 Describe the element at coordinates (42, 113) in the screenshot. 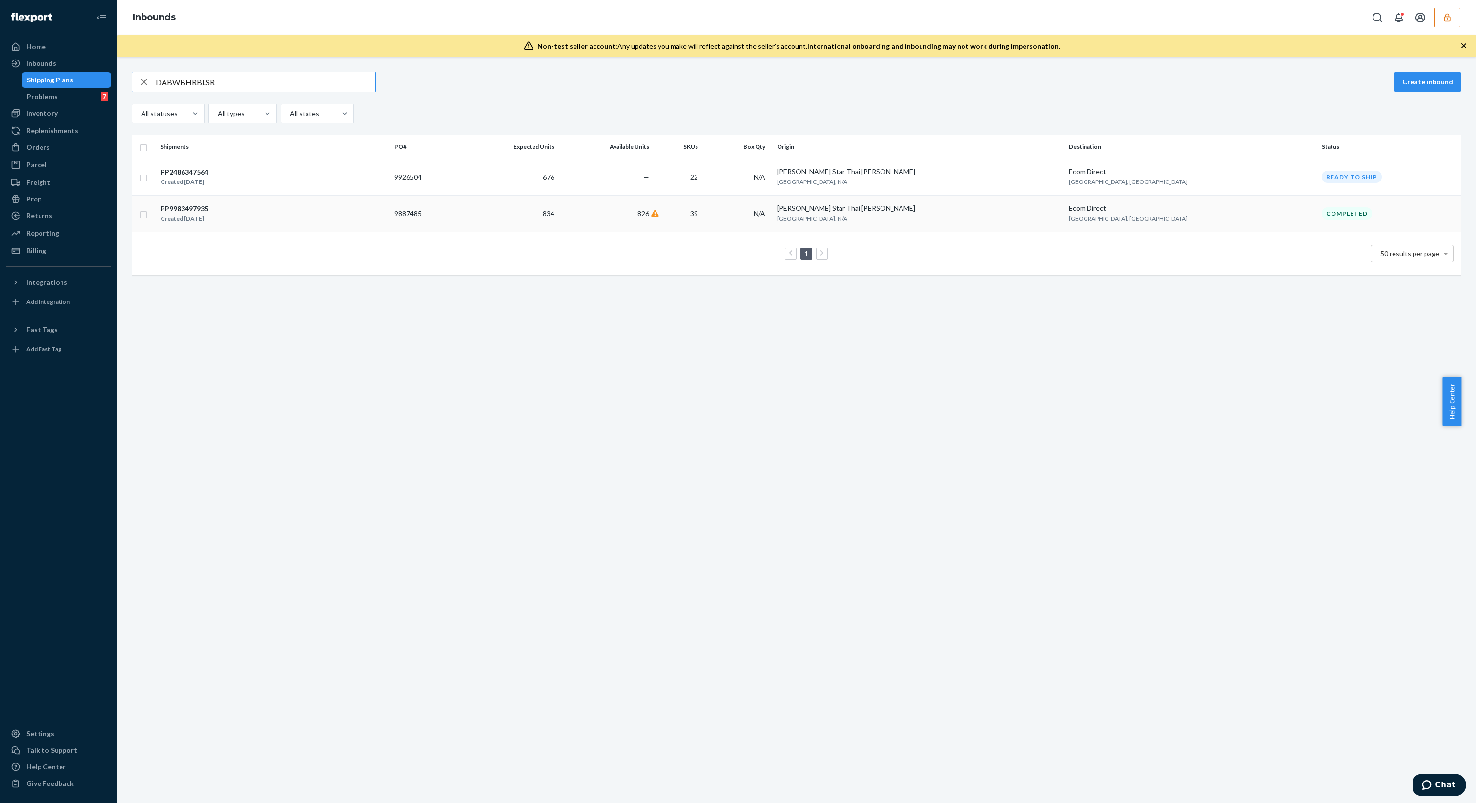

I see `div: Inventory` at that location.